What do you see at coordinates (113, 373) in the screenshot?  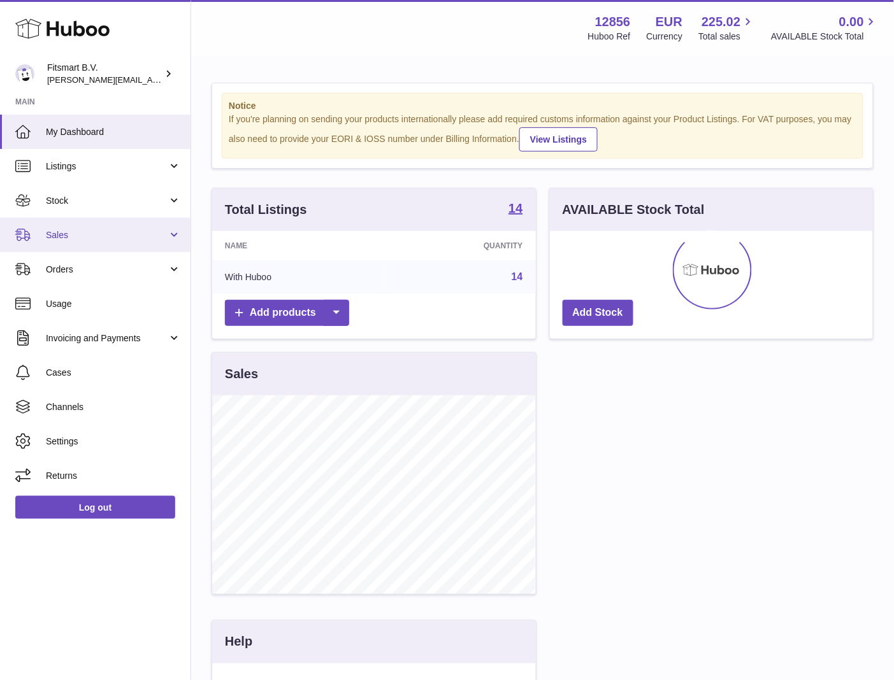 I see `span: Cases` at bounding box center [113, 373].